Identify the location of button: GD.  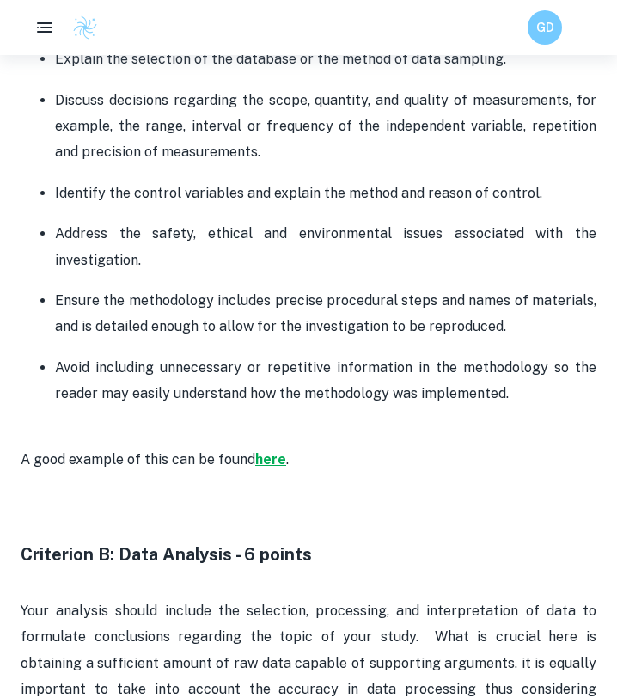
(545, 27).